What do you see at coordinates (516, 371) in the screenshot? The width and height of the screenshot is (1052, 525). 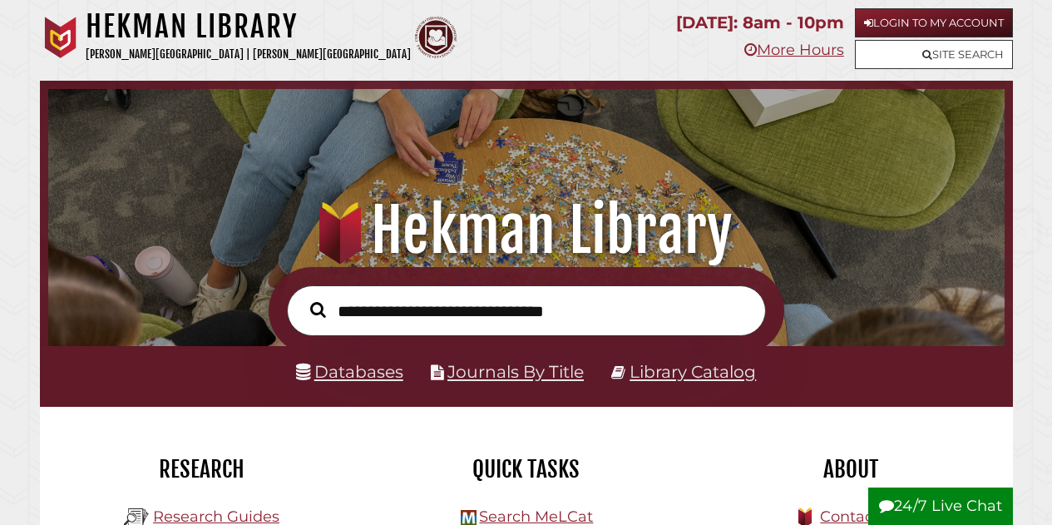 I see `a: Journals By Title` at bounding box center [516, 371].